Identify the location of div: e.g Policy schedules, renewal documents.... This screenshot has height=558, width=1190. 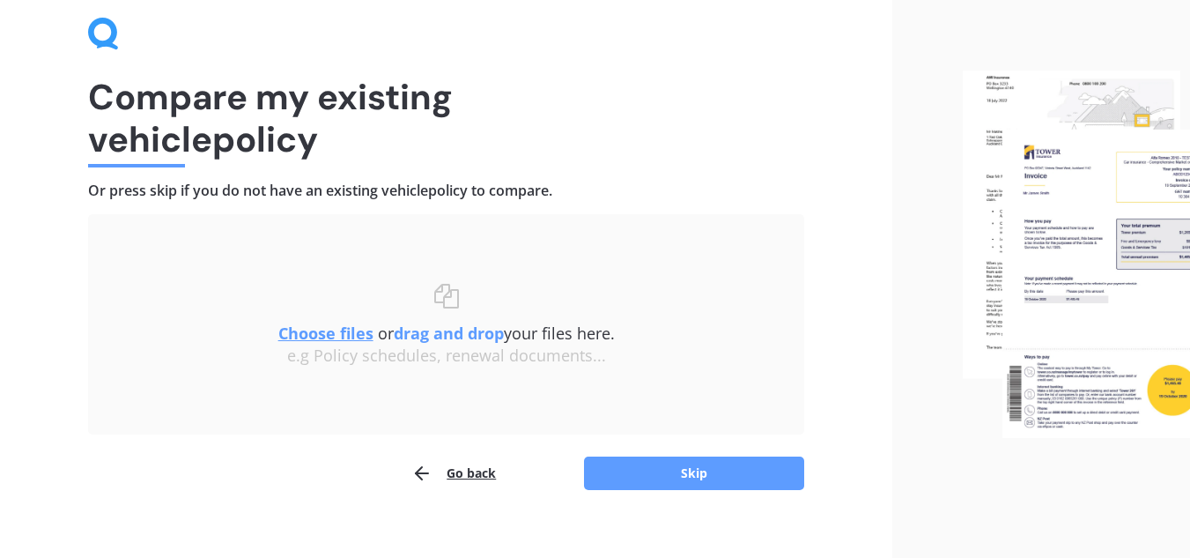
(446, 356).